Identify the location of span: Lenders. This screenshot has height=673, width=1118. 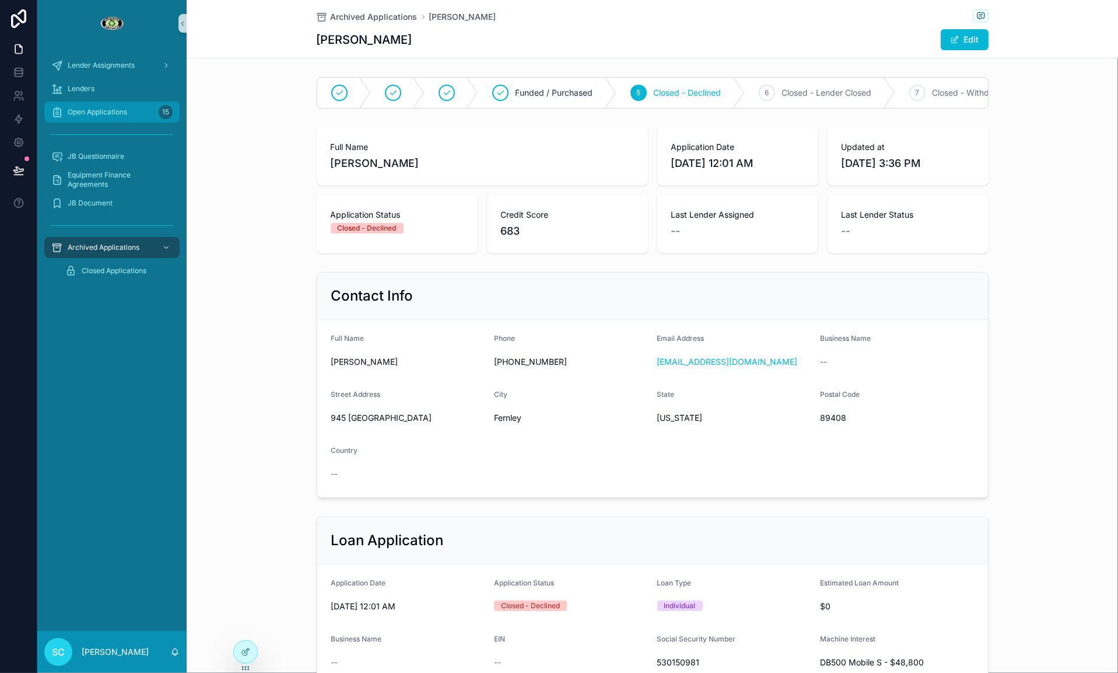
(81, 89).